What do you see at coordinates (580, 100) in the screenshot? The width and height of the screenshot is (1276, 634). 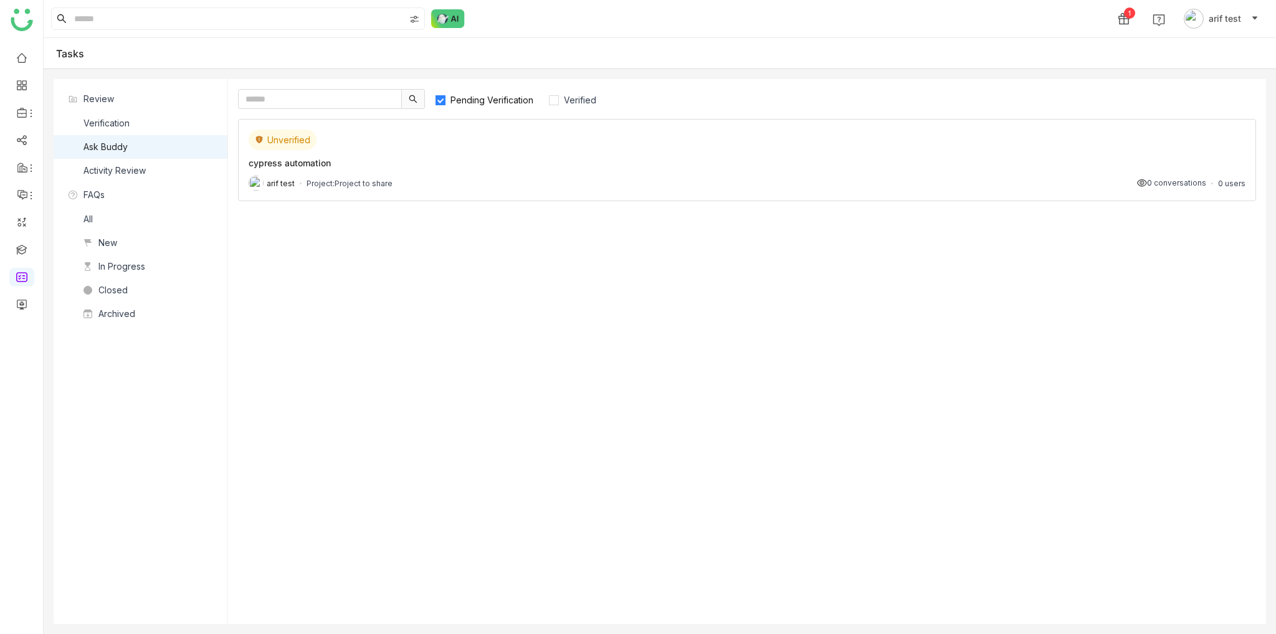 I see `span: Verified` at bounding box center [580, 100].